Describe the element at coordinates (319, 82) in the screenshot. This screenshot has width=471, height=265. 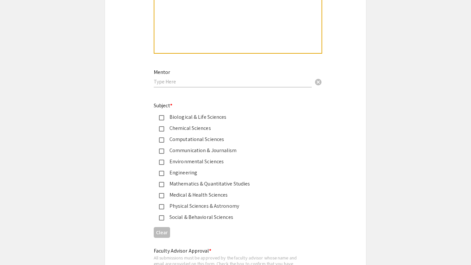
I see `span: cancel` at that location.